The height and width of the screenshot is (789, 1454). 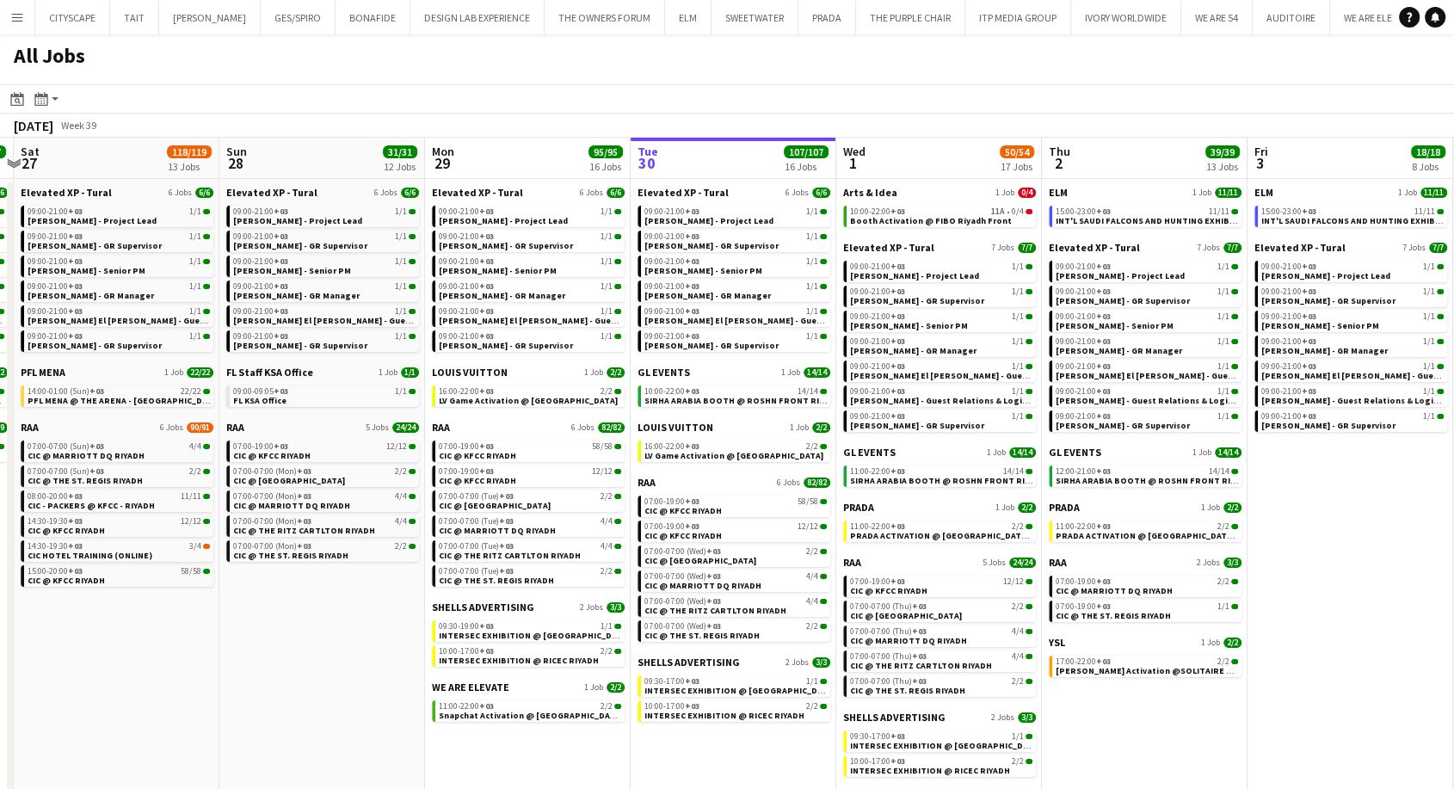 I want to click on a: Elevated XP - Tural7 Jobs7/7, so click(x=1351, y=247).